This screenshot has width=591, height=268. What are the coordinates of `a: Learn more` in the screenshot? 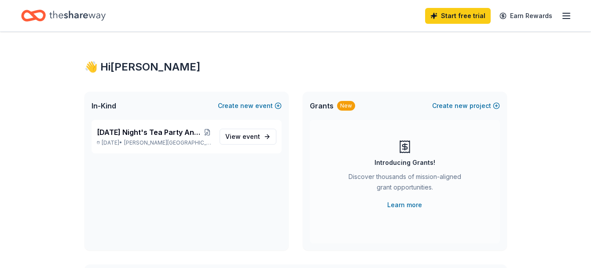 It's located at (405, 205).